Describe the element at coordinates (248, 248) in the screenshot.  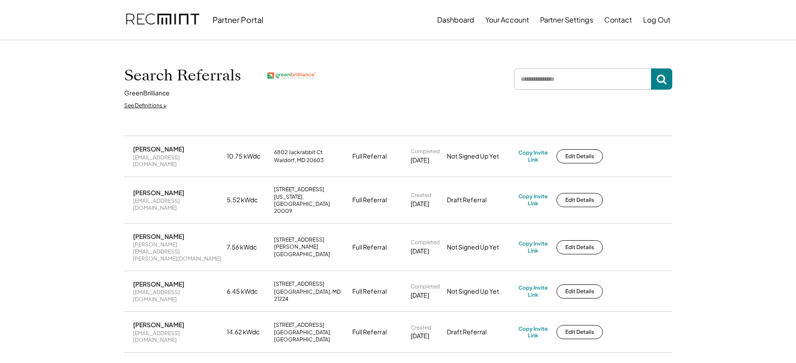
I see `div: 7.56 kWdc` at that location.